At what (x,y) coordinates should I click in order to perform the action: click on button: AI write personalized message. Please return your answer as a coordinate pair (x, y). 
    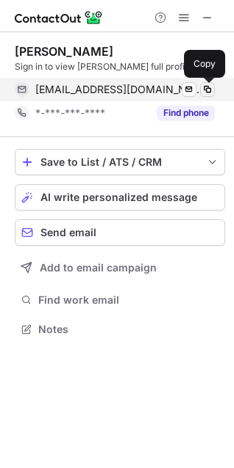
    Looking at the image, I should click on (120, 198).